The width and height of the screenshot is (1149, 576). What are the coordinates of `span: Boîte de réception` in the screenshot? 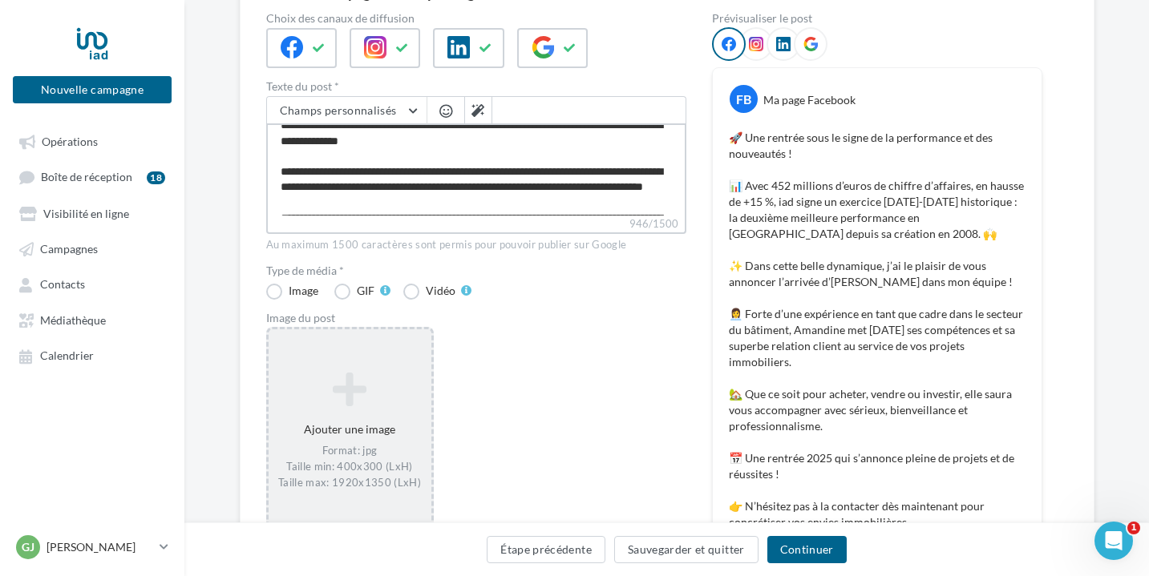 It's located at (87, 177).